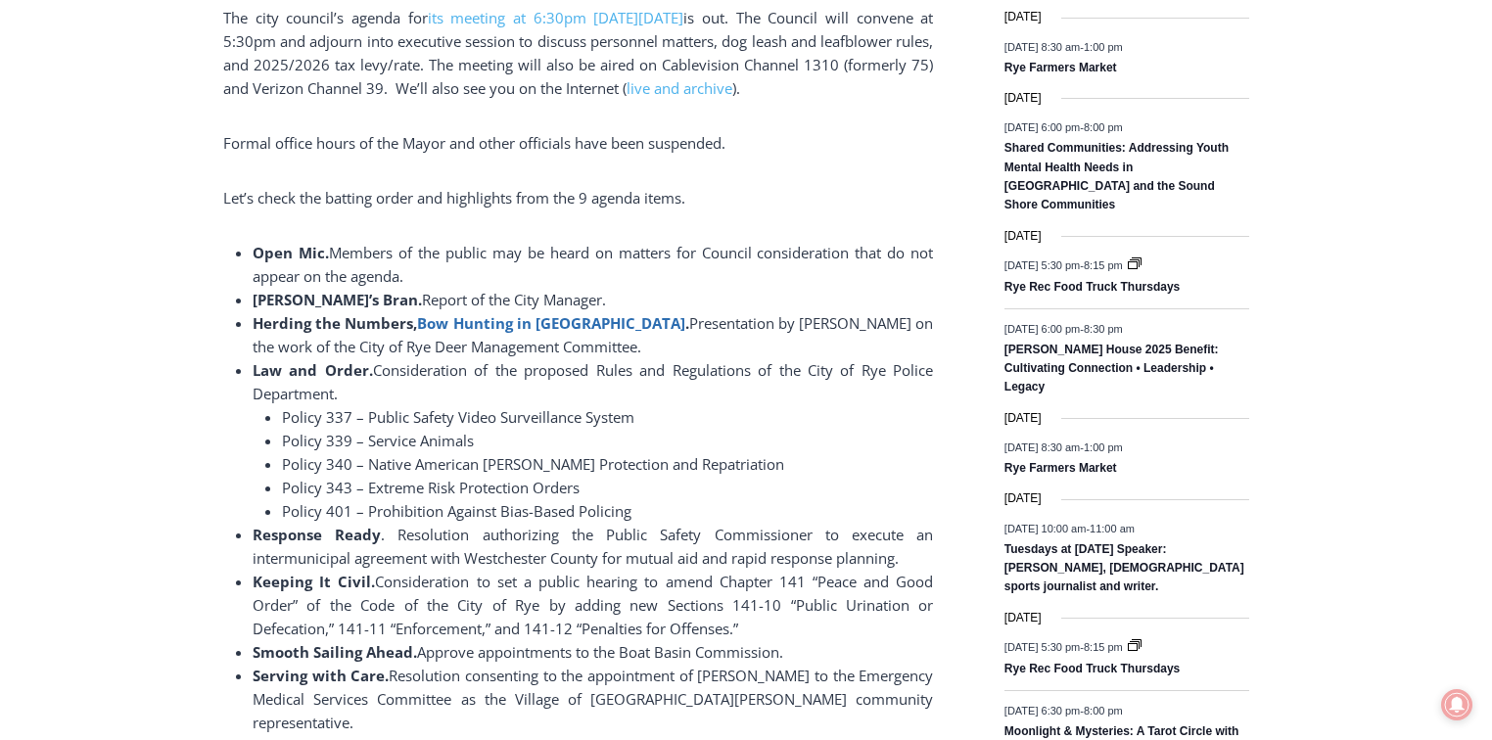 This screenshot has height=740, width=1492. Describe the element at coordinates (578, 53) in the screenshot. I see `span: is out. The Council will convene at 5:30pm and adjourn into executive session to discuss personne...` at that location.